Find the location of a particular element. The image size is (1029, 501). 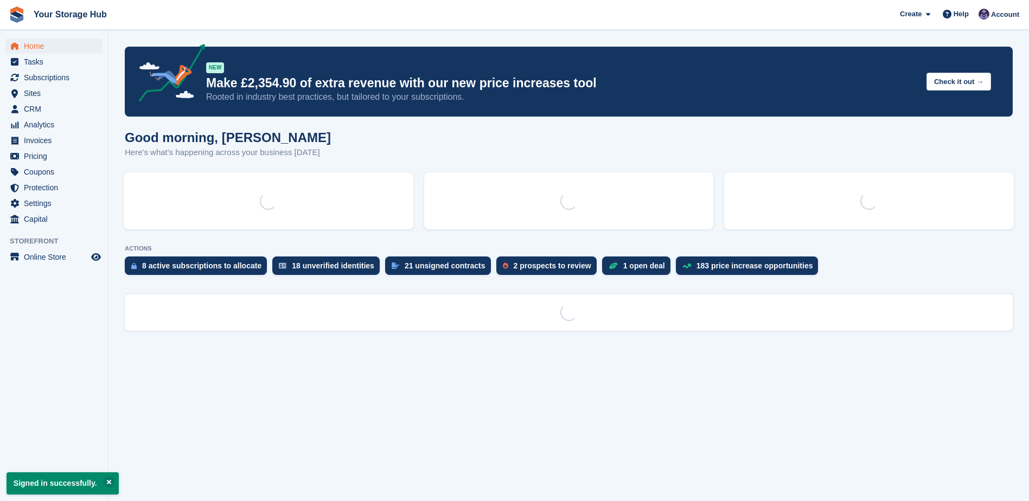

p: Make £2,354.90 of extra revenue with our new price increases tool is located at coordinates (562, 83).